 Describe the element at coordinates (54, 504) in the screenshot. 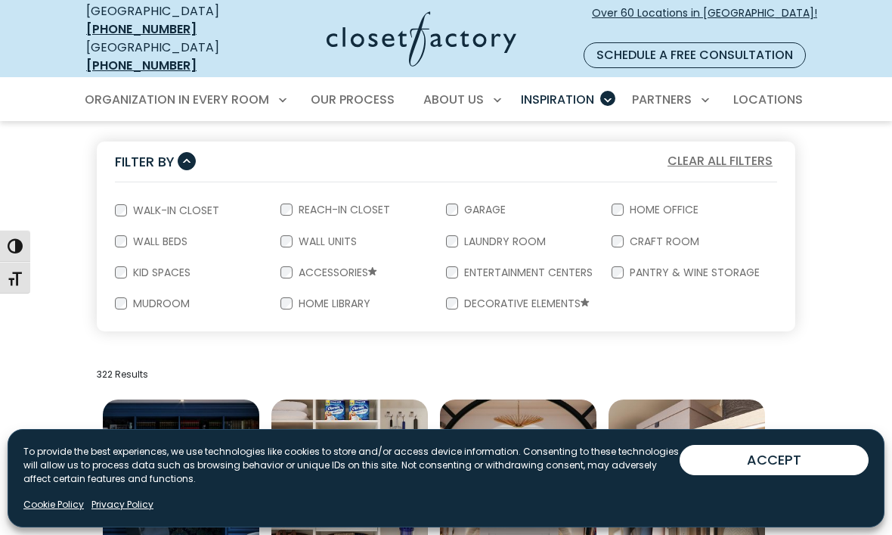

I see `a: Cookie Policy` at that location.